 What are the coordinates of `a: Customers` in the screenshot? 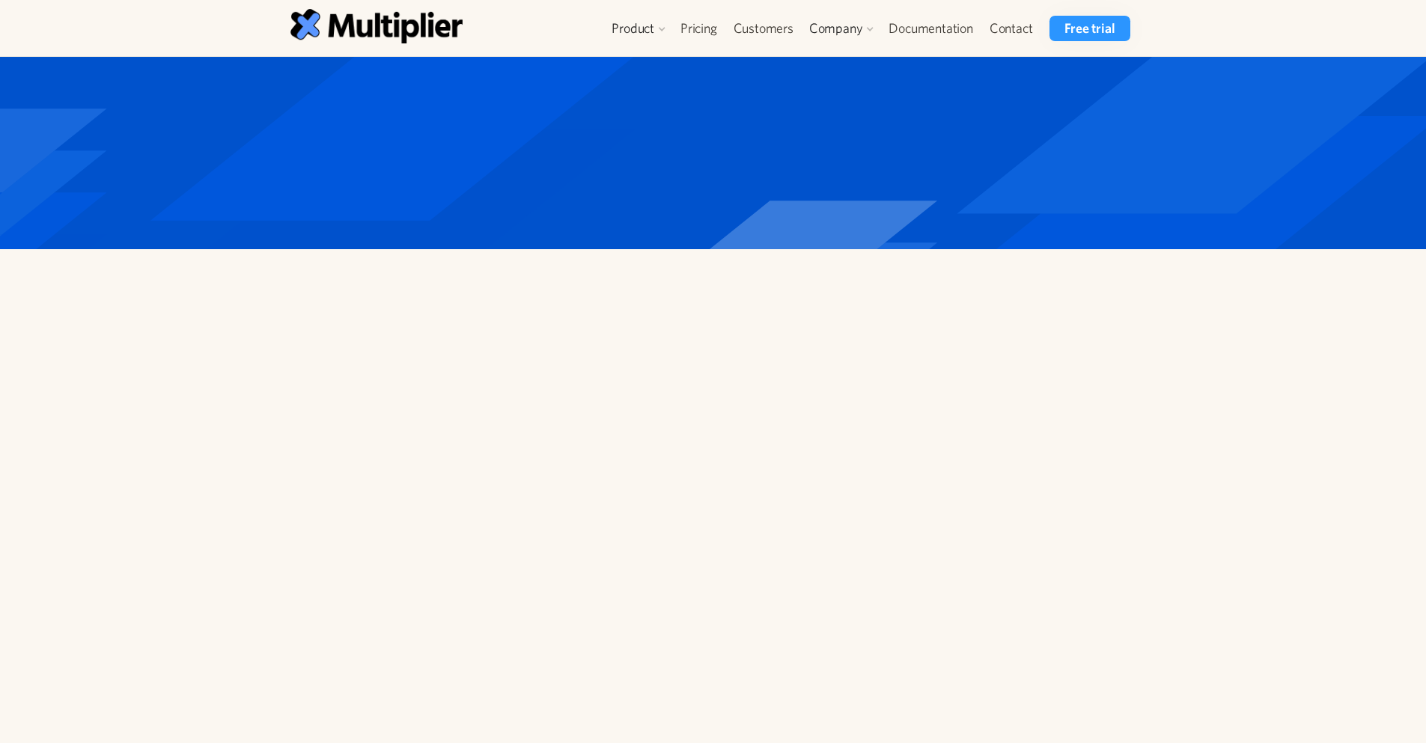 It's located at (764, 28).